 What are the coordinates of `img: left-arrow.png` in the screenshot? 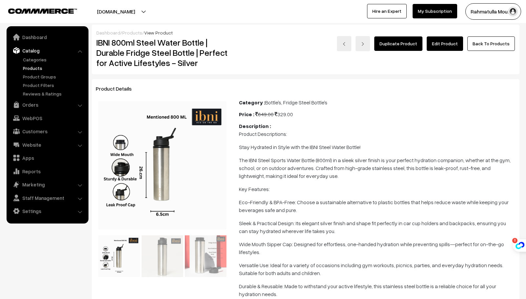 It's located at (344, 44).